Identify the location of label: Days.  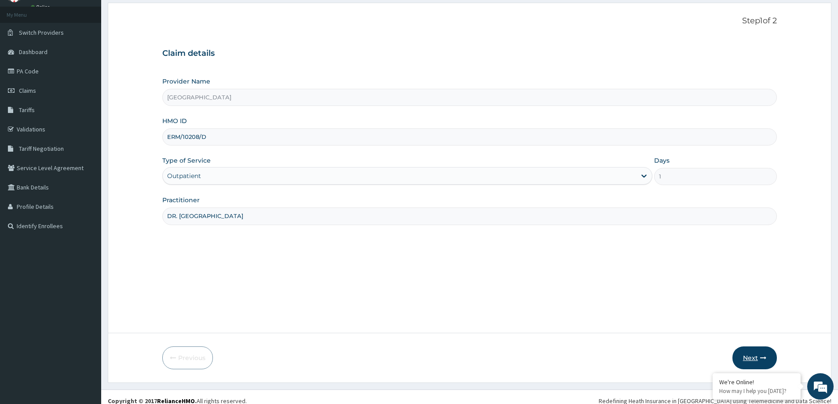
(662, 161).